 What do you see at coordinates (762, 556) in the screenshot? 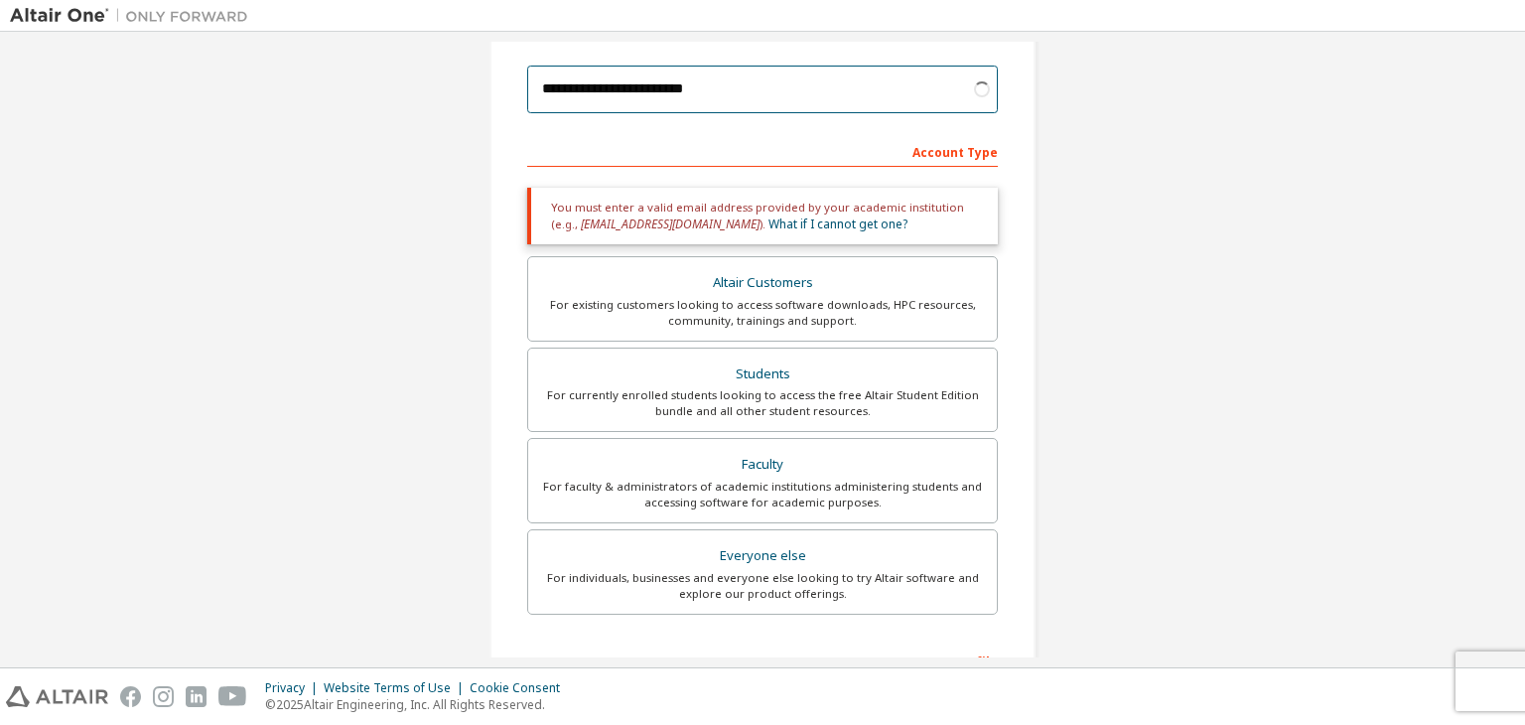
I see `div: Everyone else` at bounding box center [762, 556].